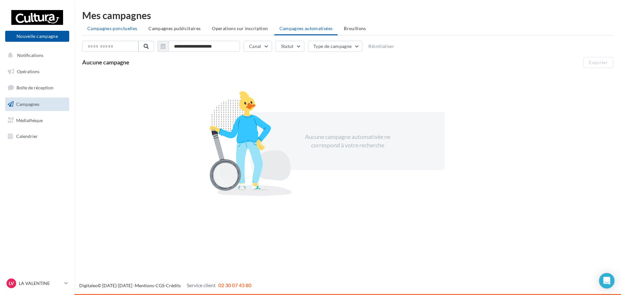  I want to click on span: Campagnes, so click(28, 104).